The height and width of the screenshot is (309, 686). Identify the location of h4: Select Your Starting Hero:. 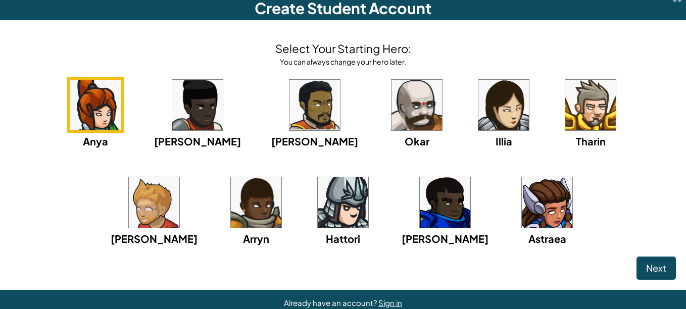
(343, 49).